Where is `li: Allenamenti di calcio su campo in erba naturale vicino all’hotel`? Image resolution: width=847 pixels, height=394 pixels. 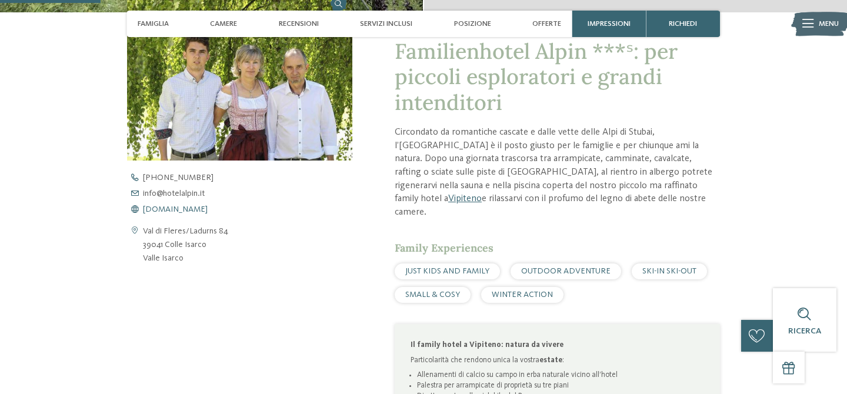 li: Allenamenti di calcio su campo in erba naturale vicino all’hotel is located at coordinates (561, 375).